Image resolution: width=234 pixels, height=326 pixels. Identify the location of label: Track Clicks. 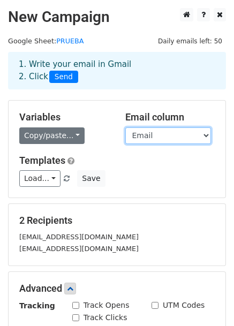
(105, 317).